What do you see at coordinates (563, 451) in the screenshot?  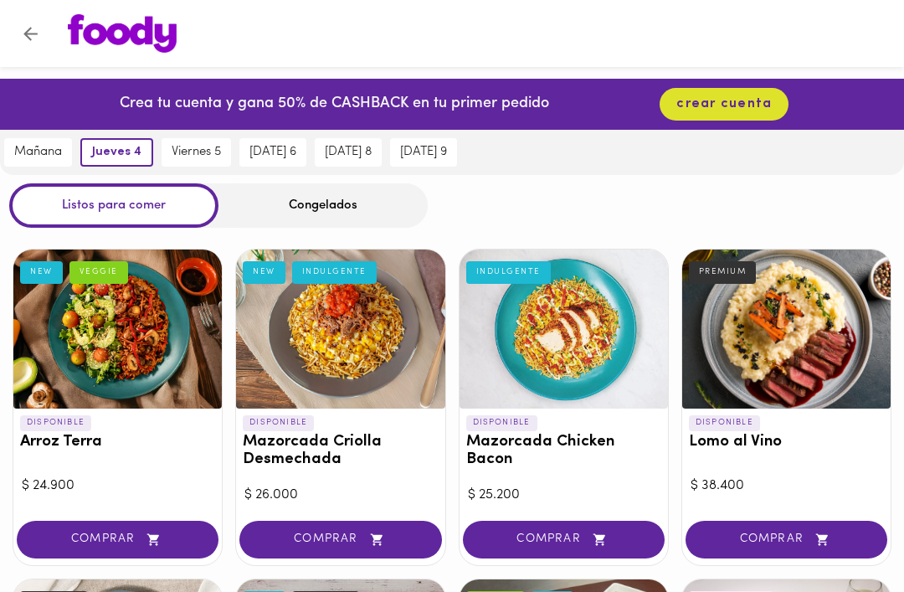 I see `h3: Mazorcada Chicken Bacon` at bounding box center [563, 451].